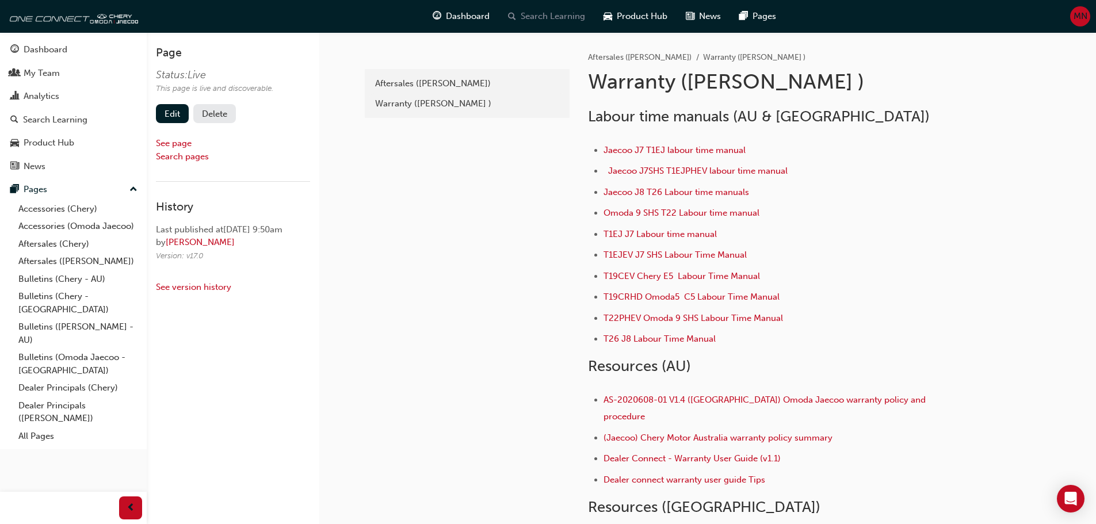 Image resolution: width=1096 pixels, height=524 pixels. Describe the element at coordinates (73, 166) in the screenshot. I see `a: News` at that location.